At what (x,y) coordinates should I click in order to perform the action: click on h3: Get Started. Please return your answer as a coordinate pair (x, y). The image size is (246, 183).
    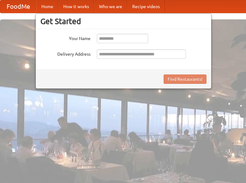
    Looking at the image, I should click on (123, 21).